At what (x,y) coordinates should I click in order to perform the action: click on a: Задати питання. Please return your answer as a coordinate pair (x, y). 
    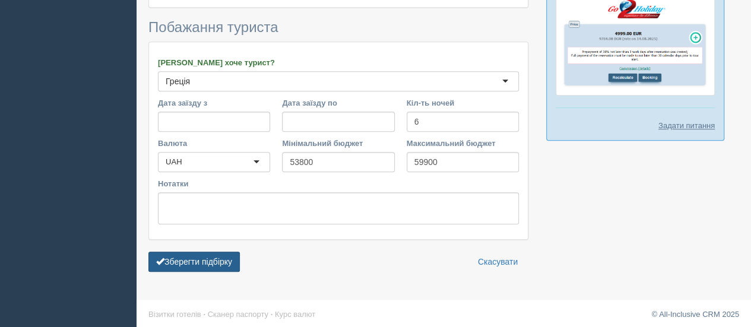
    Looking at the image, I should click on (687, 125).